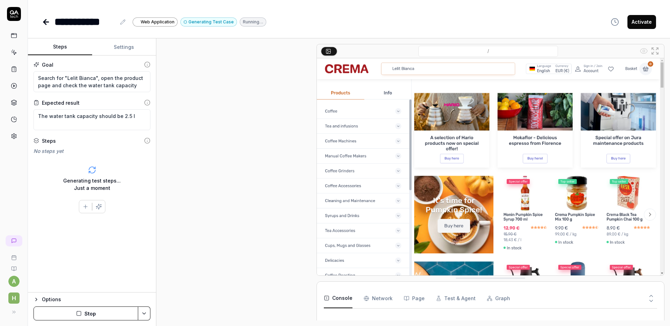 The width and height of the screenshot is (670, 326). What do you see at coordinates (157, 22) in the screenshot?
I see `span: Web Application` at bounding box center [157, 22].